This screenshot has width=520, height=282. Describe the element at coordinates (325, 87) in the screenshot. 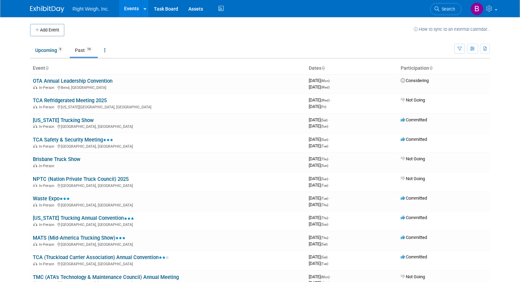

I see `span: (Wed)` at that location.